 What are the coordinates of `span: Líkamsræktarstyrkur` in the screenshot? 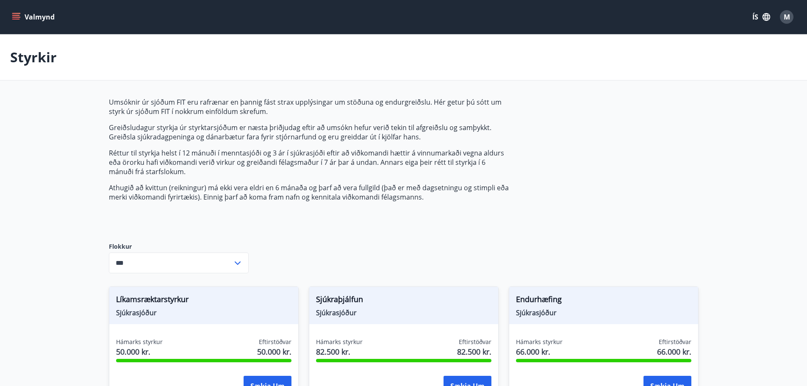 It's located at (204, 301).